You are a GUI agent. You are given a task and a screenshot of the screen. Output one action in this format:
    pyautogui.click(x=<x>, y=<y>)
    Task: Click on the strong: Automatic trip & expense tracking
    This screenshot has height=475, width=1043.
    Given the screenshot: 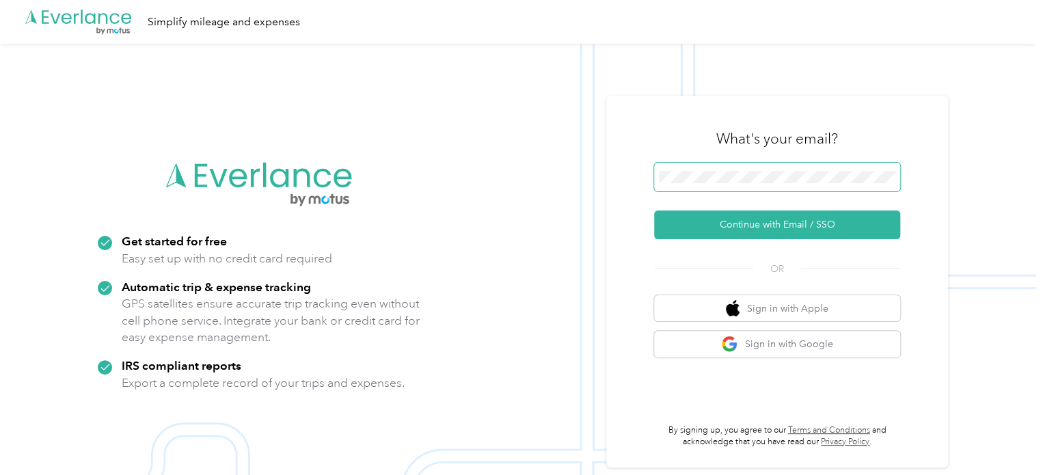 What is the action you would take?
    pyautogui.click(x=216, y=286)
    